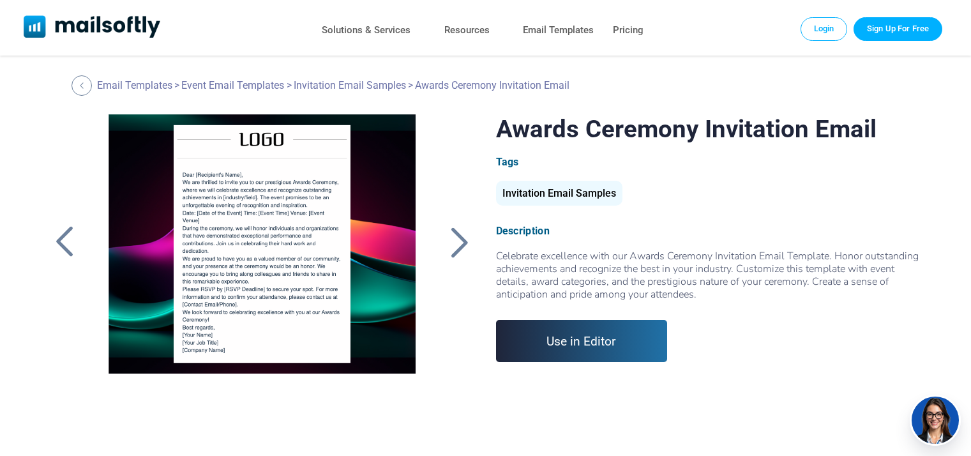 Image resolution: width=971 pixels, height=456 pixels. I want to click on div: Tags, so click(709, 161).